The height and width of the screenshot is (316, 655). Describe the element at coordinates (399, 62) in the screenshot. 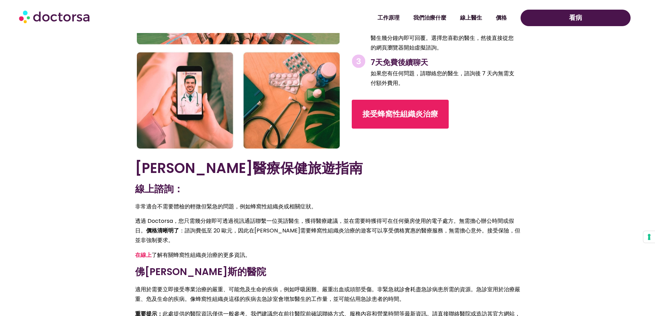

I see `font: 7天免費後續聊天` at that location.